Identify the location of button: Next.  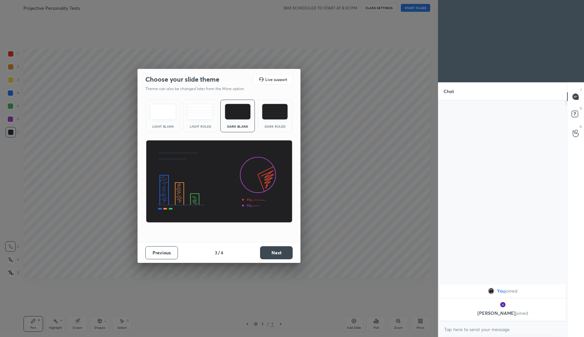
(277, 252).